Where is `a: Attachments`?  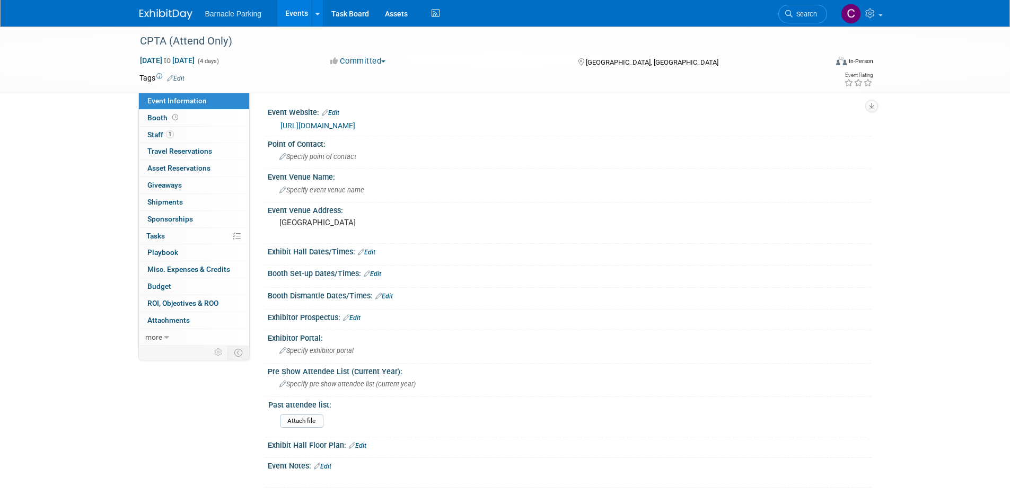
a: Attachments is located at coordinates (194, 320).